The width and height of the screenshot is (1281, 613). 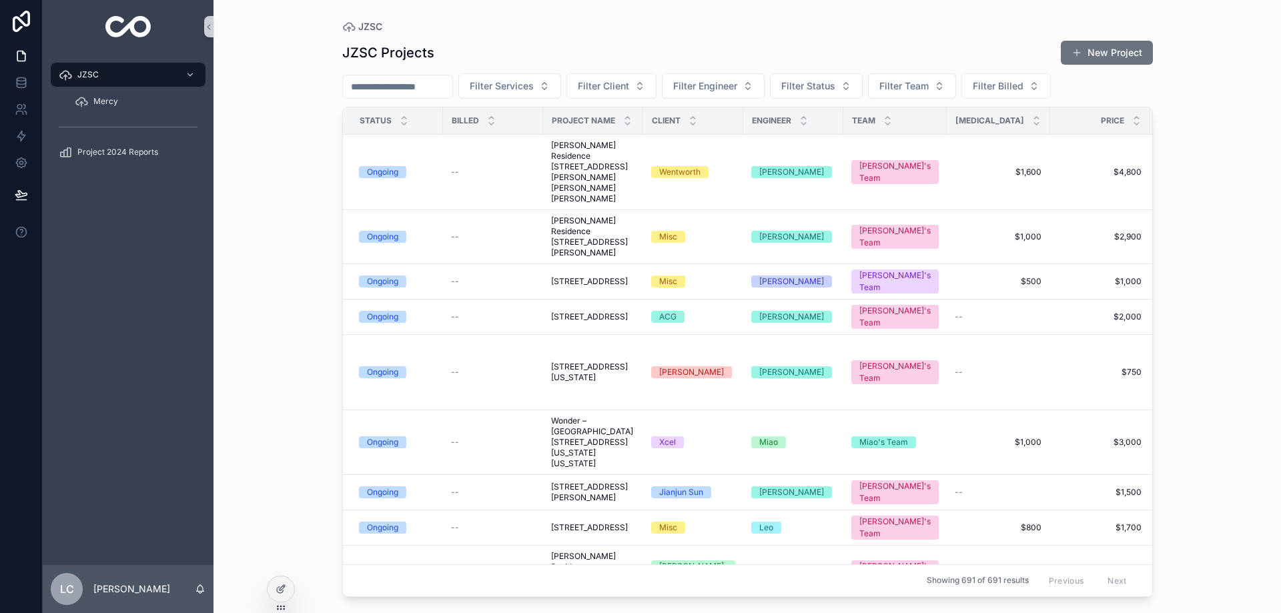 I want to click on a: $3,000, so click(x=1099, y=442).